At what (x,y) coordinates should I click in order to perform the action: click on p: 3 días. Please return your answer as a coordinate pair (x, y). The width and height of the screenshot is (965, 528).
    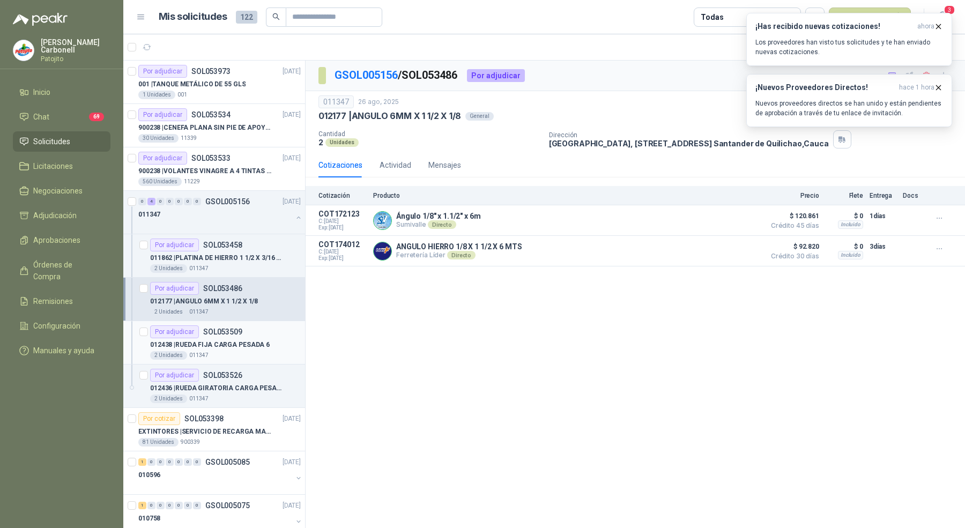
    Looking at the image, I should click on (883, 247).